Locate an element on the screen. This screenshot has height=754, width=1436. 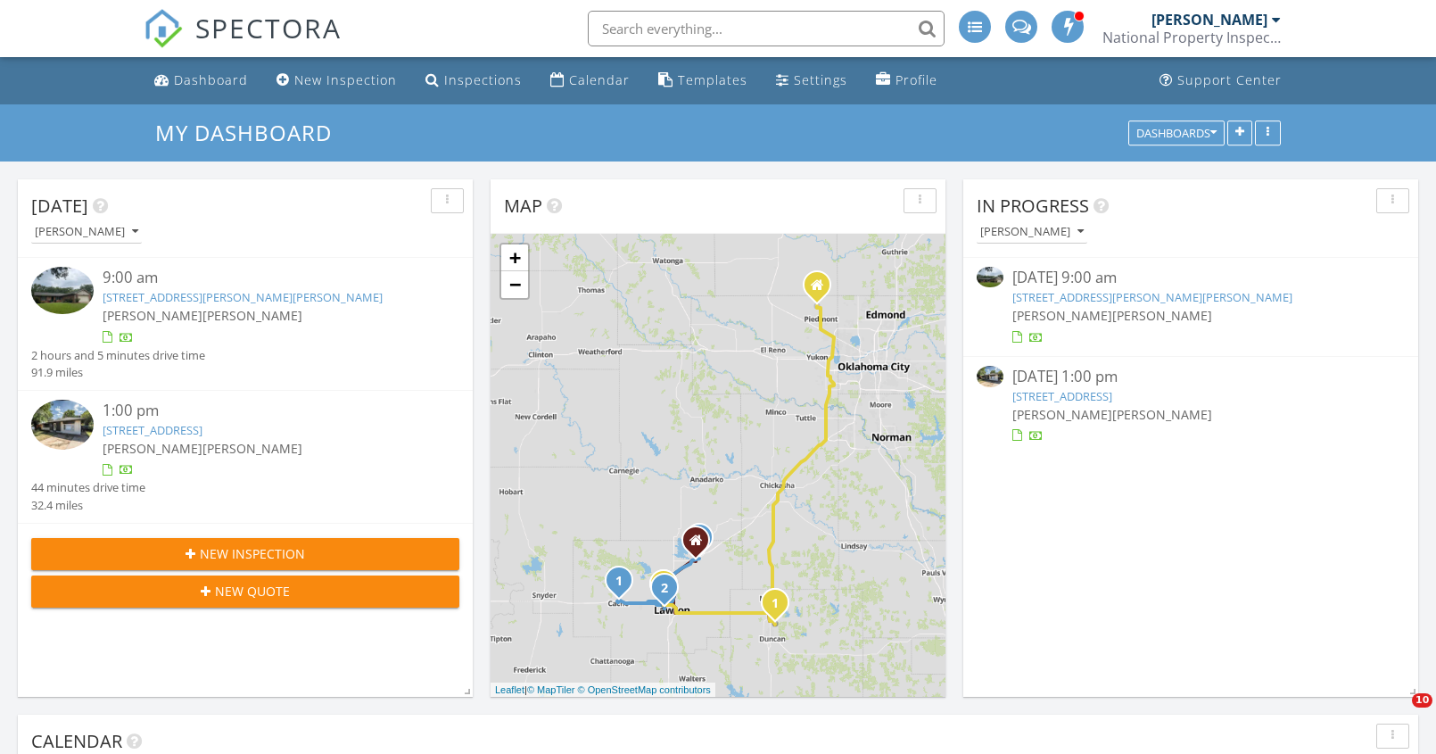
button: New Inspection is located at coordinates (245, 554).